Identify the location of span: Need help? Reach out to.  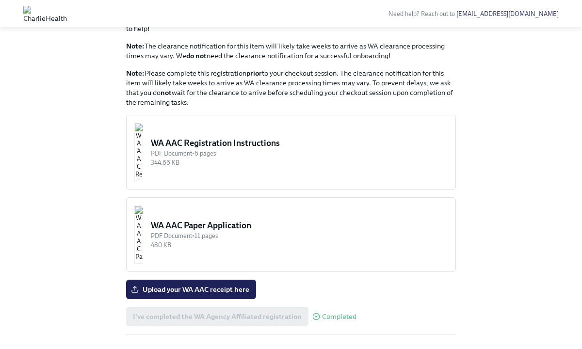
(474, 14).